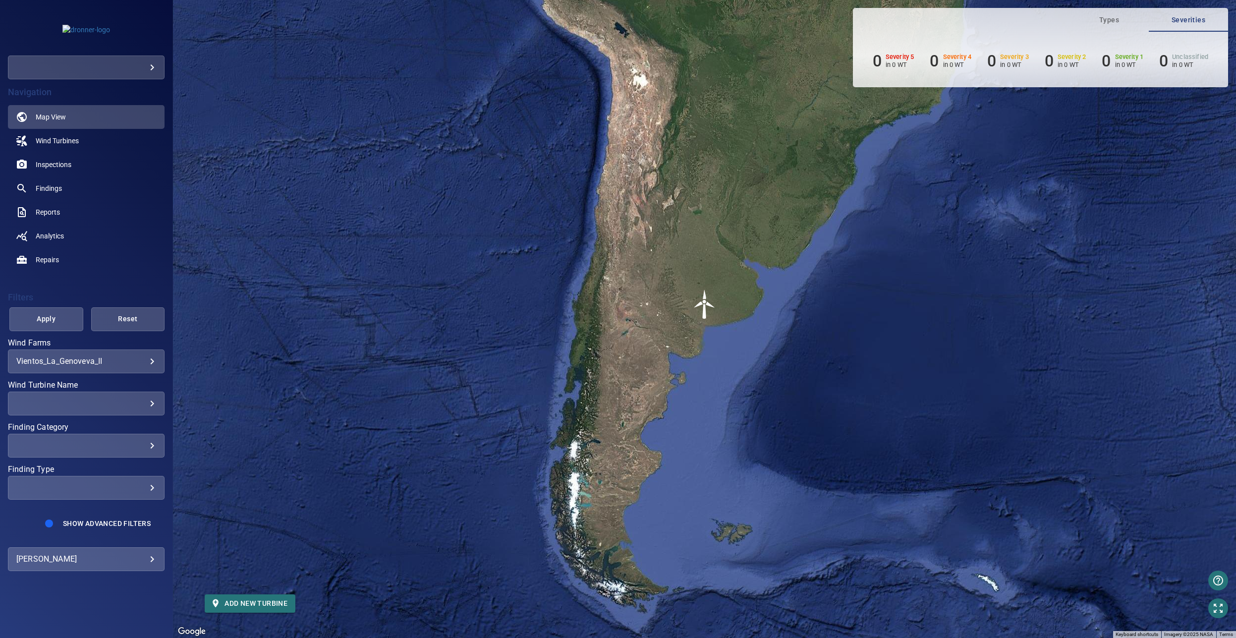 The height and width of the screenshot is (638, 1236). I want to click on button: Apply, so click(46, 319).